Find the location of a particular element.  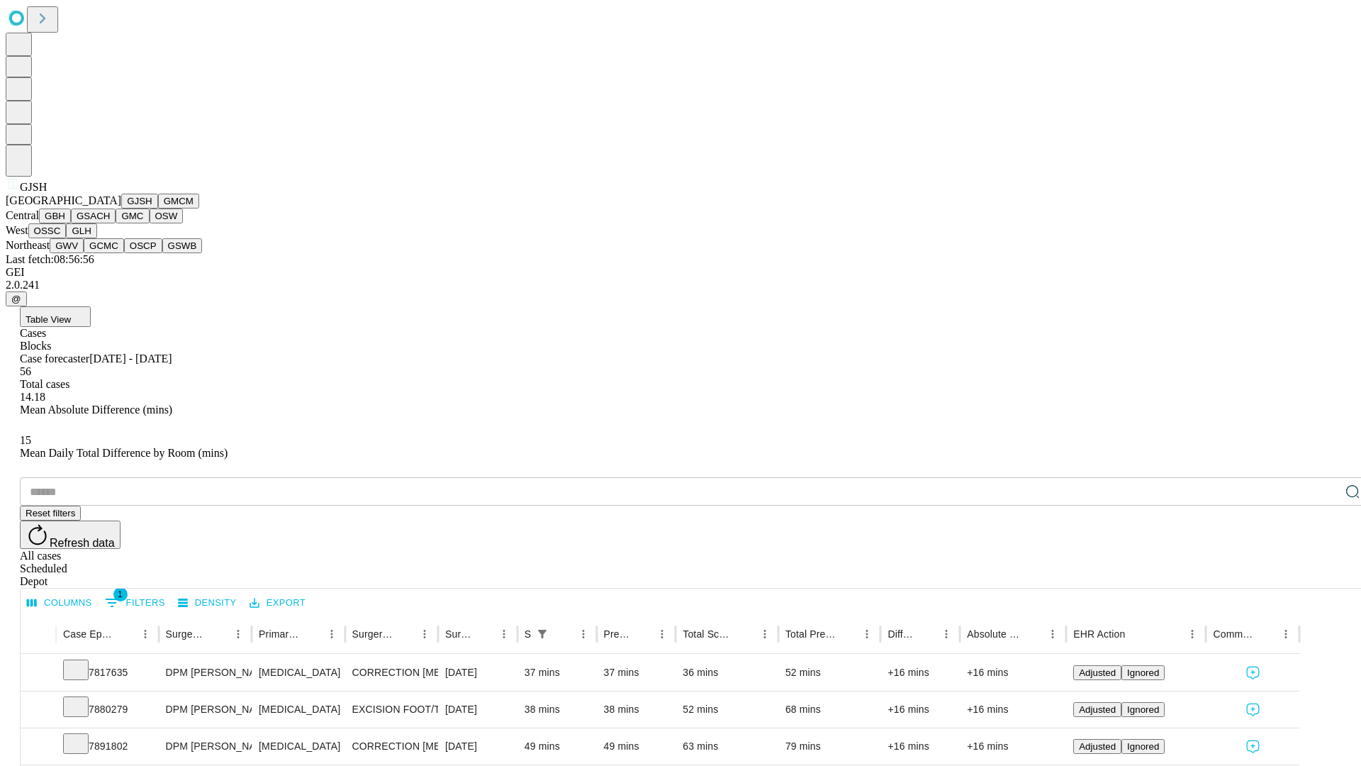

button: Refresh data is located at coordinates (70, 534).